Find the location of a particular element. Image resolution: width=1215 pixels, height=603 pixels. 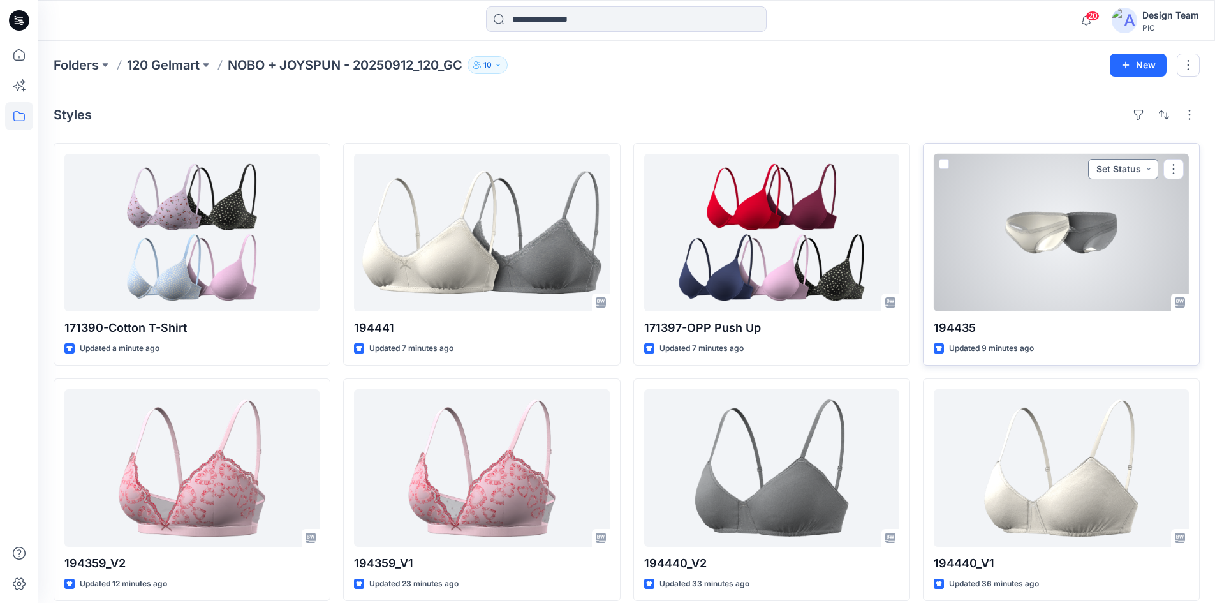

p: 194359_V2 is located at coordinates (192, 563).